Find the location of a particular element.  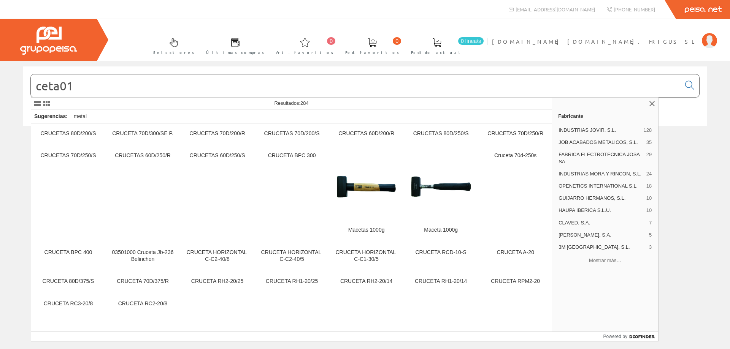

input: Buscar... is located at coordinates (355, 86).